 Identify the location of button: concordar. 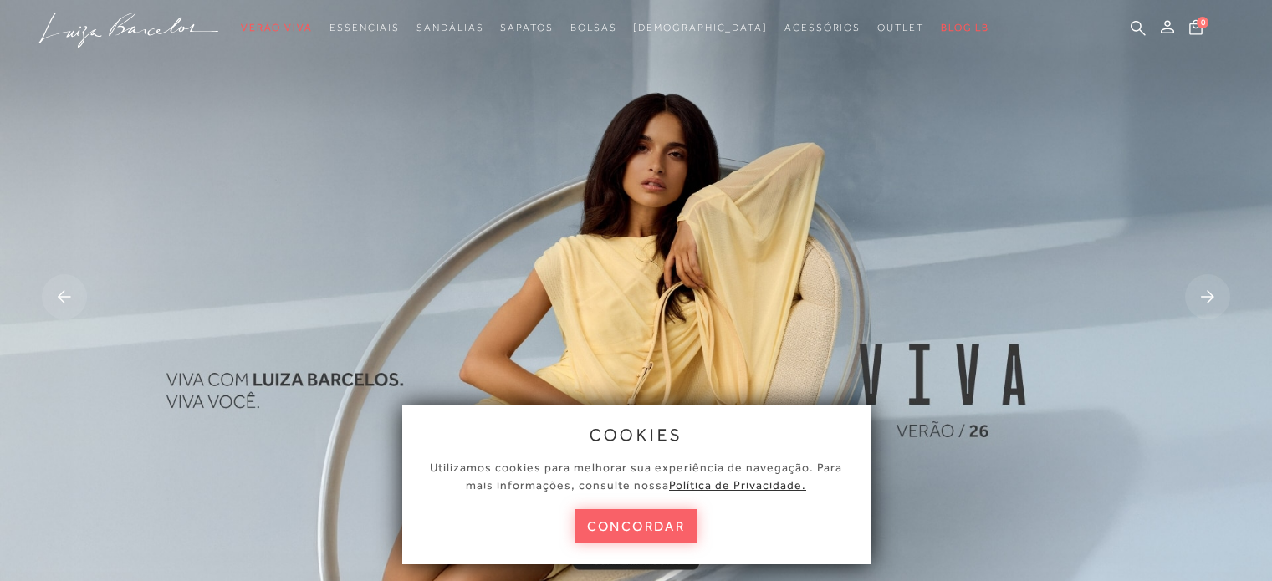
(636, 526).